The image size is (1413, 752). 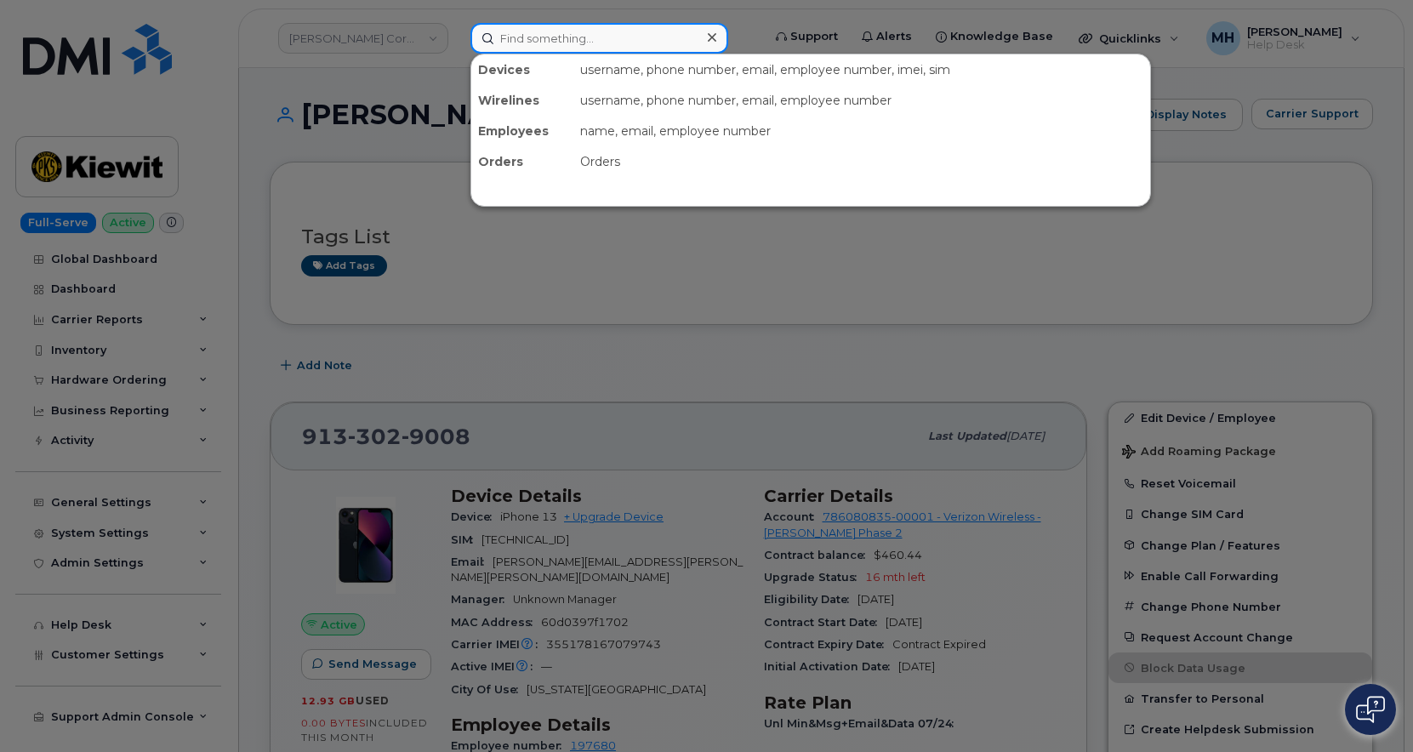 What do you see at coordinates (522, 70) in the screenshot?
I see `div: Devices` at bounding box center [522, 70].